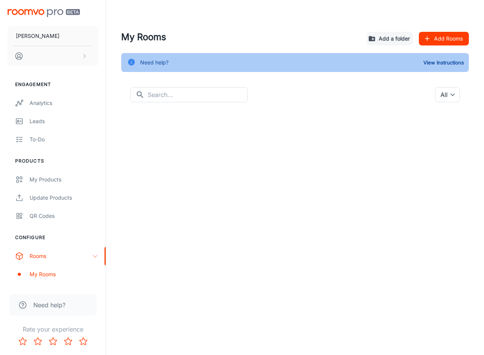 The width and height of the screenshot is (484, 355). What do you see at coordinates (44, 13) in the screenshot?
I see `img: Roomvo PRO Beta` at bounding box center [44, 13].